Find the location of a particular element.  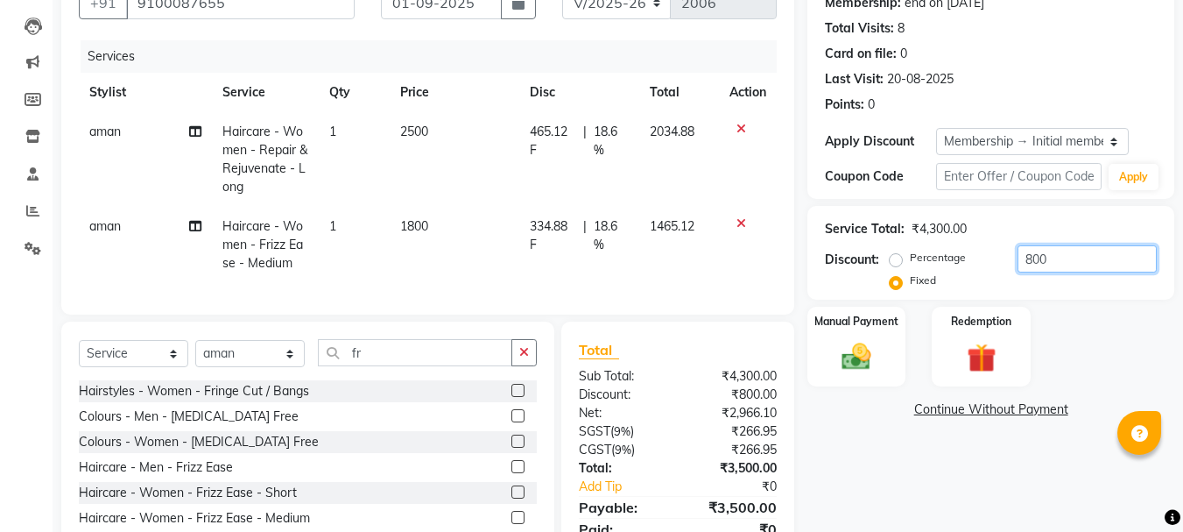

div: Haircare - Women - Frizz Ease - Short is located at coordinates (187, 492).